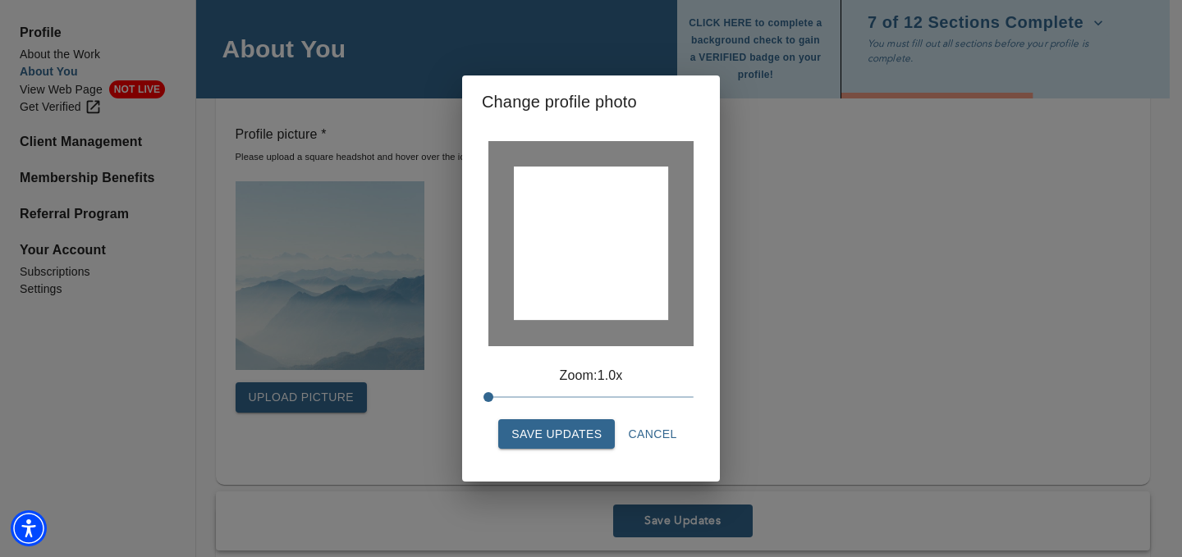 Image resolution: width=1182 pixels, height=557 pixels. What do you see at coordinates (652, 434) in the screenshot?
I see `span: Cancel` at bounding box center [652, 434].